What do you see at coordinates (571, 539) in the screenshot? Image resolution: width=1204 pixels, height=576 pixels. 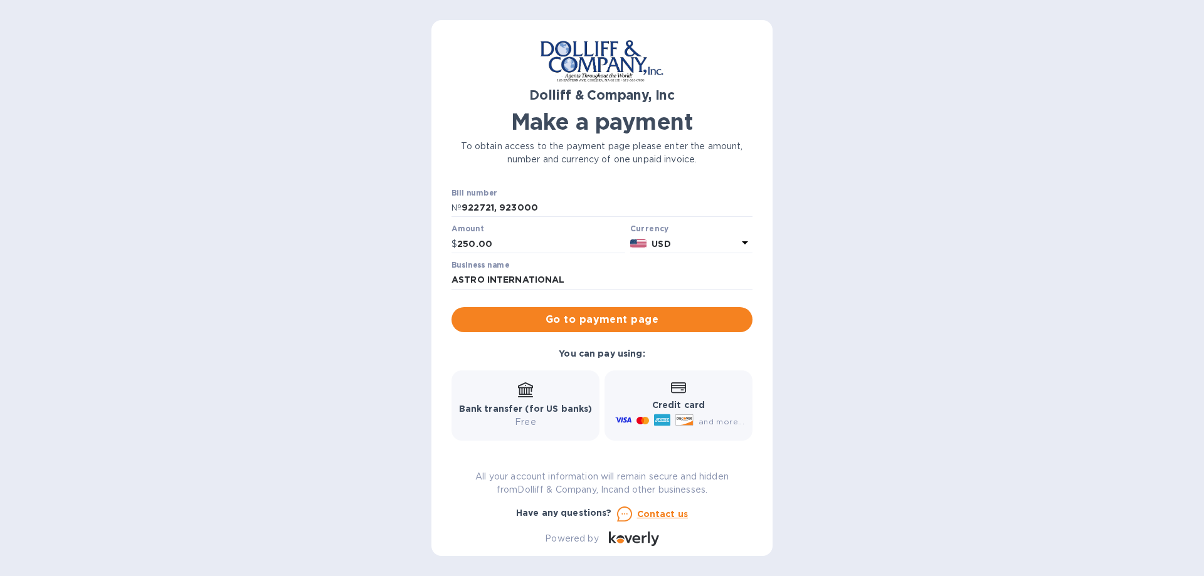 I see `p: Powered by` at bounding box center [571, 539].